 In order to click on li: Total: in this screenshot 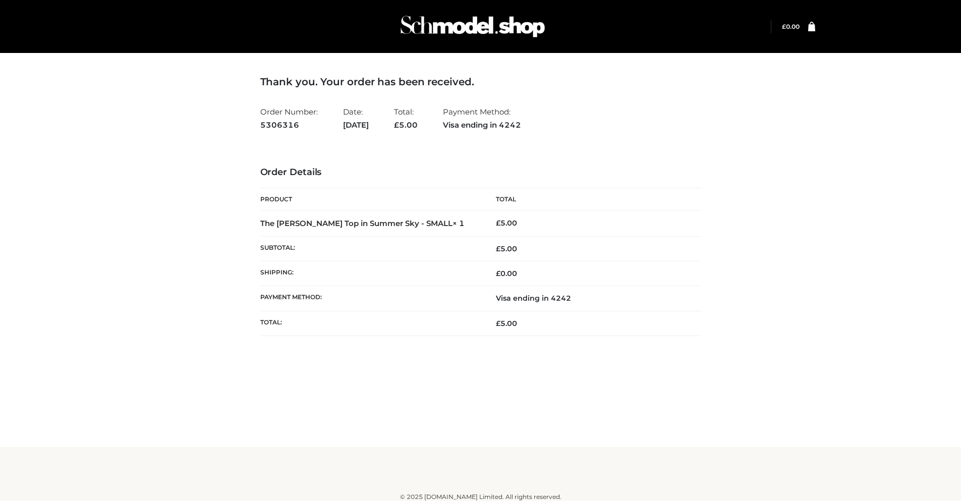, I will do `click(405, 118)`.